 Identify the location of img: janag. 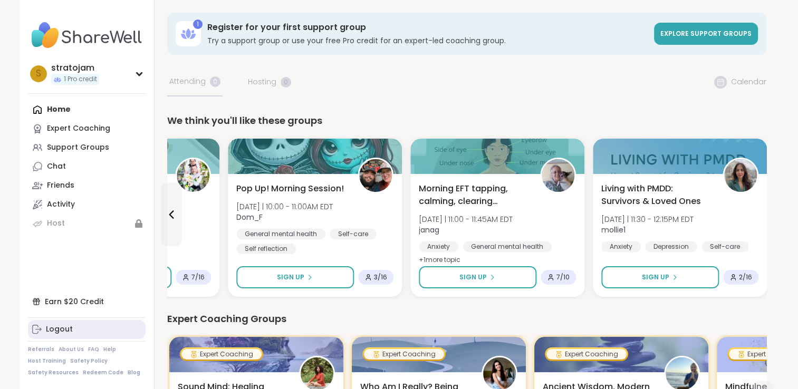
(558, 176).